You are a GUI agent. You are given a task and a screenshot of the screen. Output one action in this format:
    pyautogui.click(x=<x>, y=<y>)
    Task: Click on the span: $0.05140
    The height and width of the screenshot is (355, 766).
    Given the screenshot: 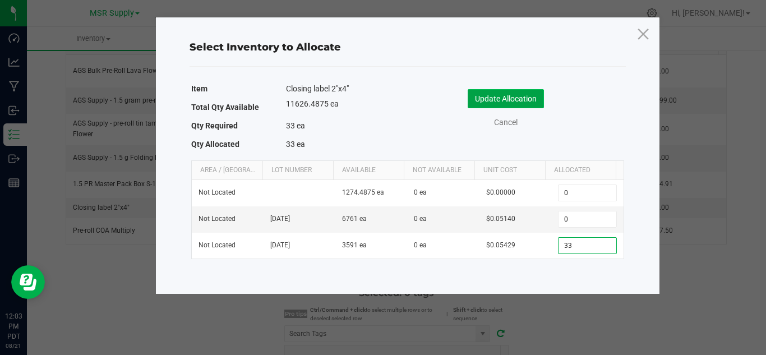 What is the action you would take?
    pyautogui.click(x=501, y=219)
    